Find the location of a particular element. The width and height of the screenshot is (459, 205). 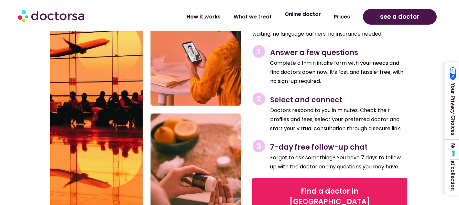

p: Doctors respond to you in minutes. Check their profiles and fees, select your preferred doctor an... is located at coordinates (338, 119).